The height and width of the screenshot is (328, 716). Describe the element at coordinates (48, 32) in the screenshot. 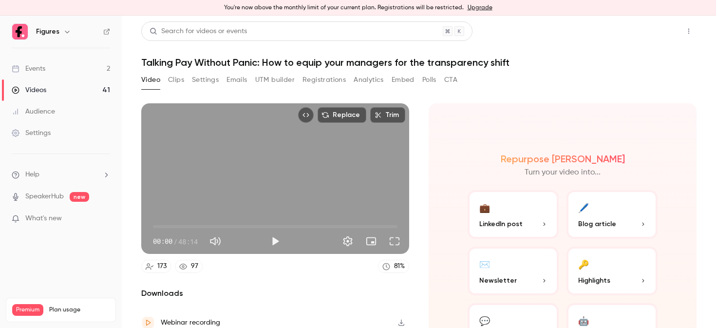

I see `h6: Figures` at that location.